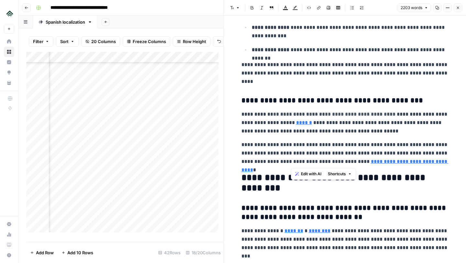  What do you see at coordinates (77, 253) in the screenshot?
I see `button: Add 10 Rows` at bounding box center [77, 253].